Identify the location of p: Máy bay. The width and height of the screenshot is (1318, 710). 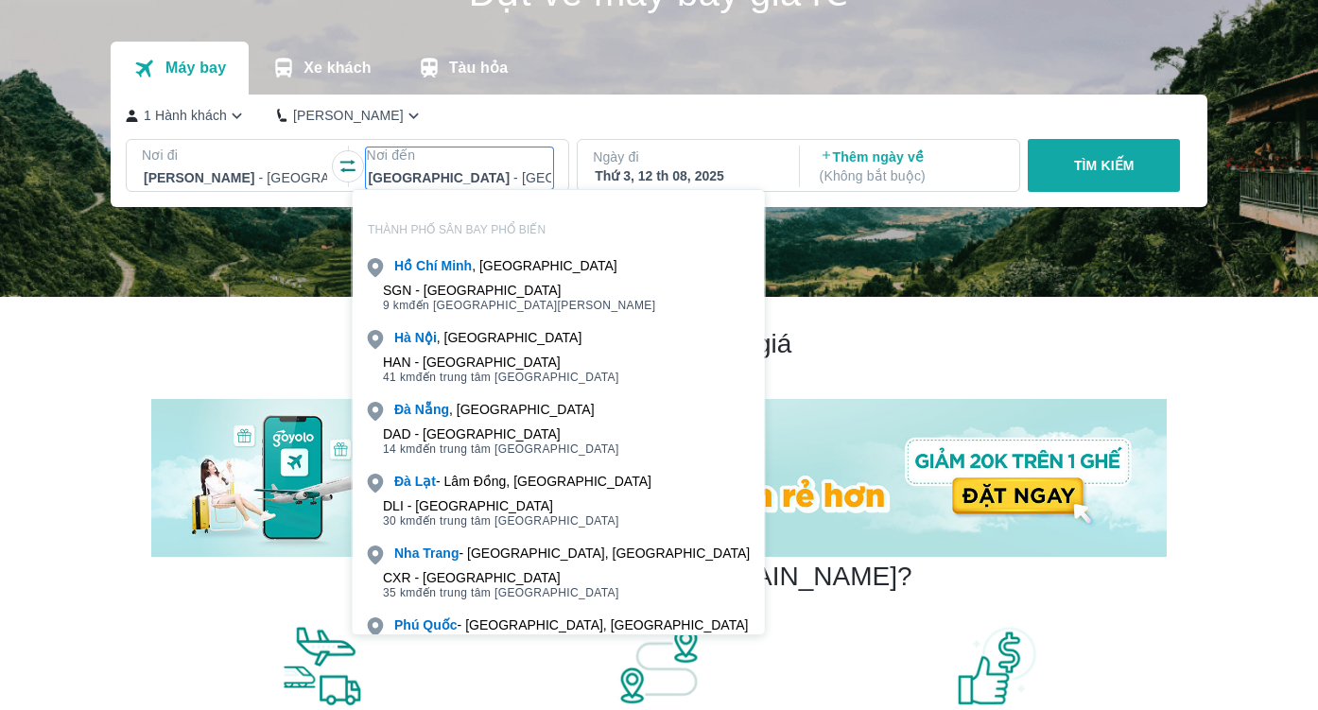
(196, 68).